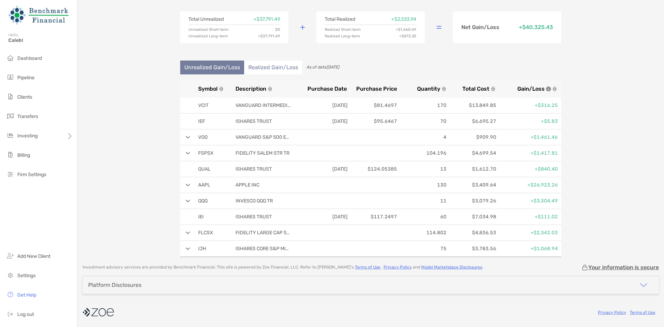  Describe the element at coordinates (528, 105) in the screenshot. I see `p: +$316.25` at that location.